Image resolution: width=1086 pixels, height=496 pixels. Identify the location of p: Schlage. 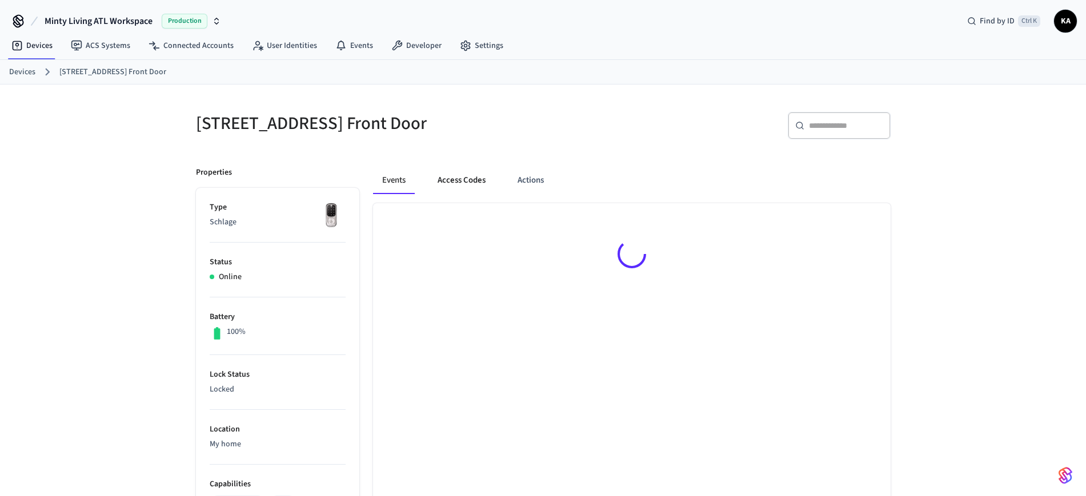
(278, 222).